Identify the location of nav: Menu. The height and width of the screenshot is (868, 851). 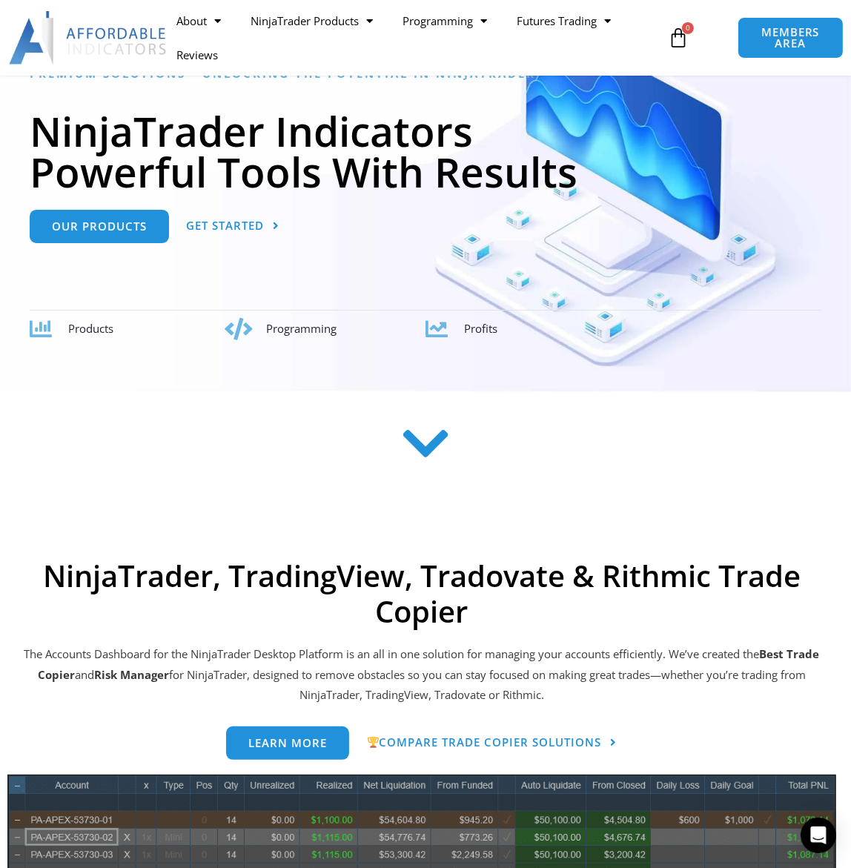
(413, 38).